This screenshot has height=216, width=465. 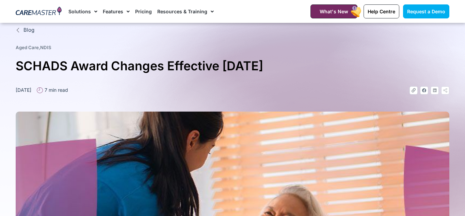 I want to click on a: What's New, so click(x=334, y=11).